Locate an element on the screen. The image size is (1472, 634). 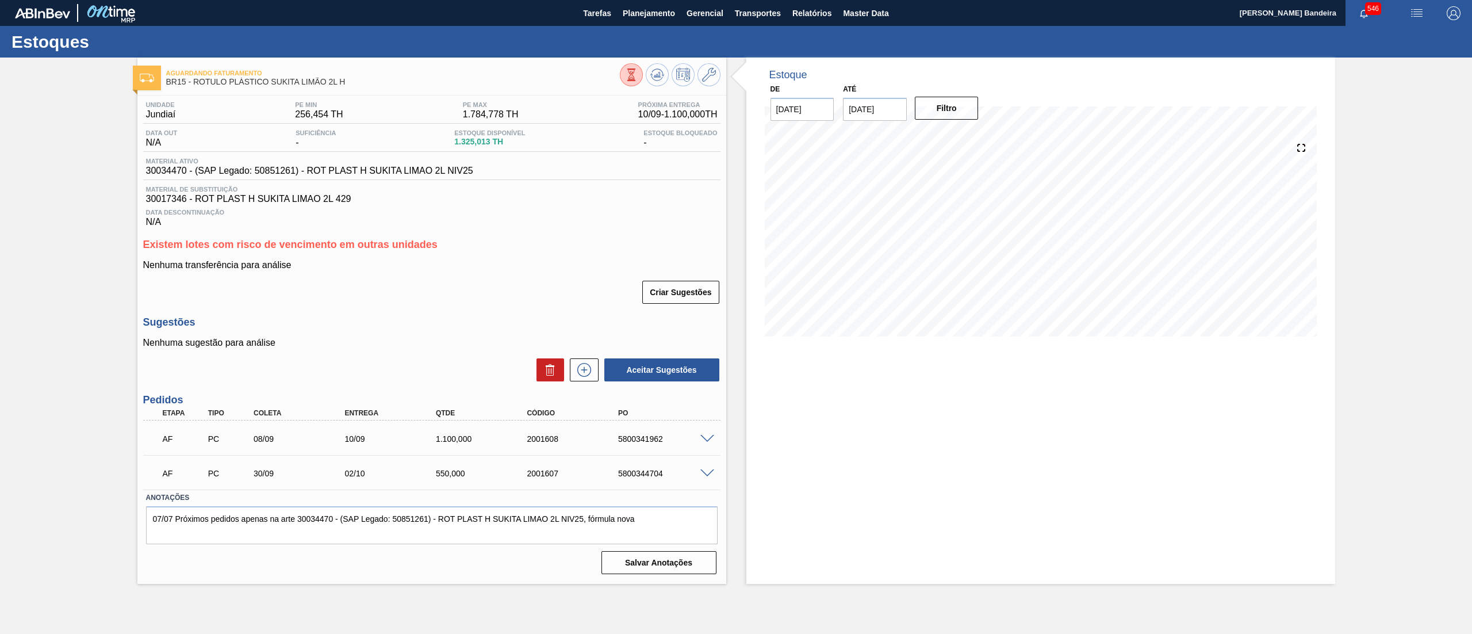
span: Estoque Bloqueado is located at coordinates (680, 133).